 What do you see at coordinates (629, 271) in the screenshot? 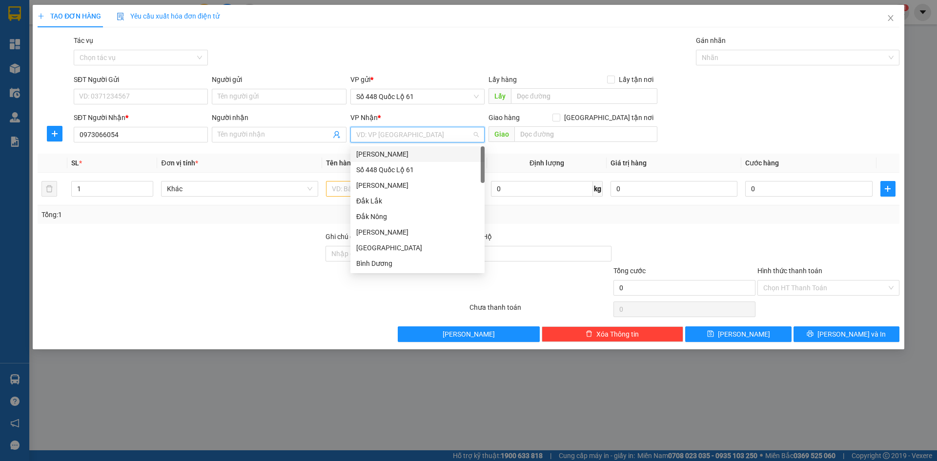
I see `span: Tổng cước` at bounding box center [629, 271].